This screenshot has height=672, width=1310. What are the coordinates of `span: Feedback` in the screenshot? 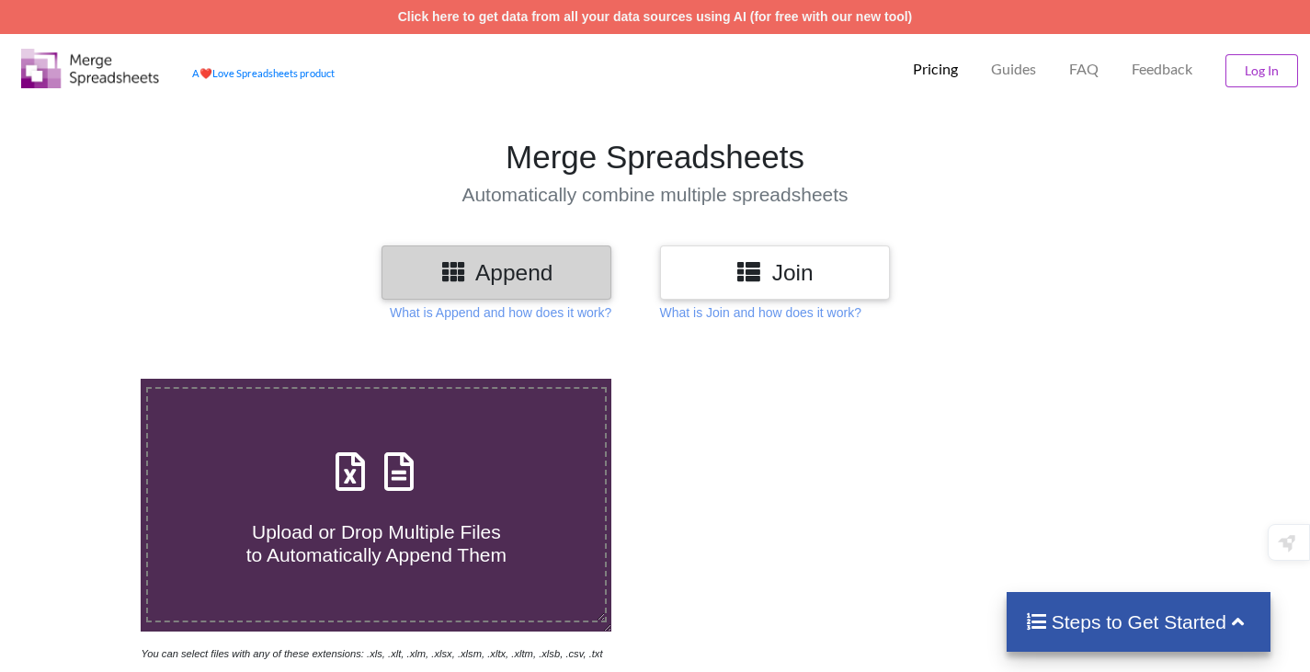 It's located at (1162, 69).